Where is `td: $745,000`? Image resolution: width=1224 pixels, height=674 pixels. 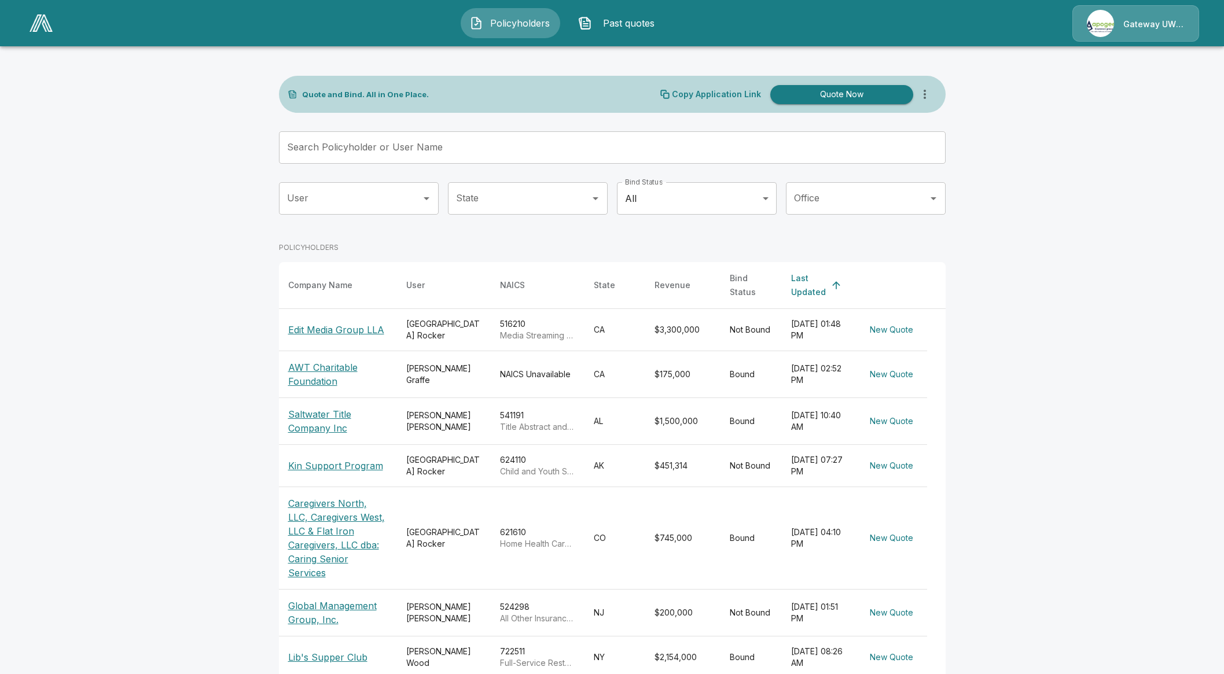 td: $745,000 is located at coordinates (683, 538).